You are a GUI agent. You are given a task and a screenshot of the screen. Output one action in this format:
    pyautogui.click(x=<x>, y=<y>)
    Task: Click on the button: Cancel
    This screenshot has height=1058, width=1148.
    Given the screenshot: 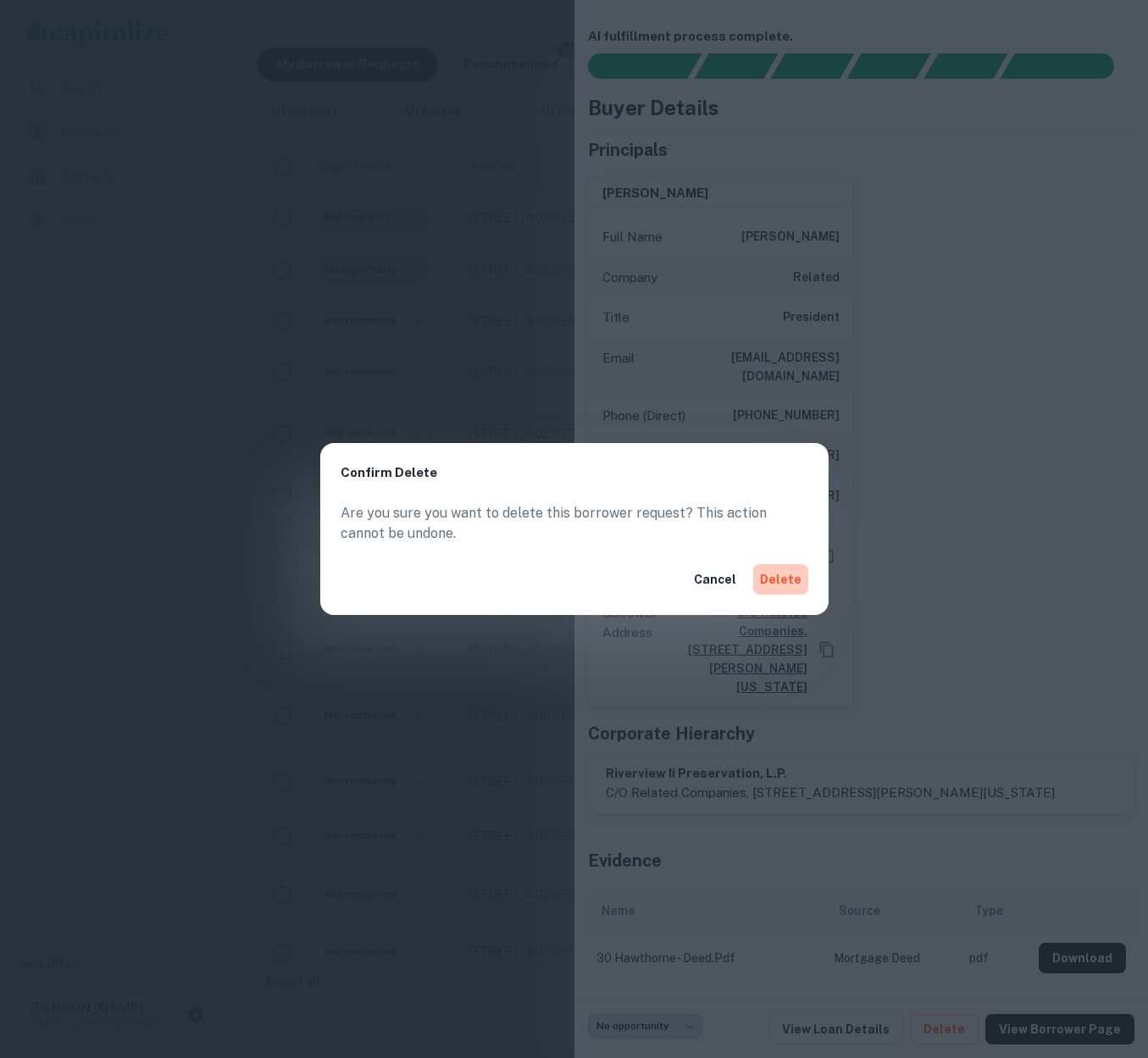 What is the action you would take?
    pyautogui.click(x=715, y=579)
    